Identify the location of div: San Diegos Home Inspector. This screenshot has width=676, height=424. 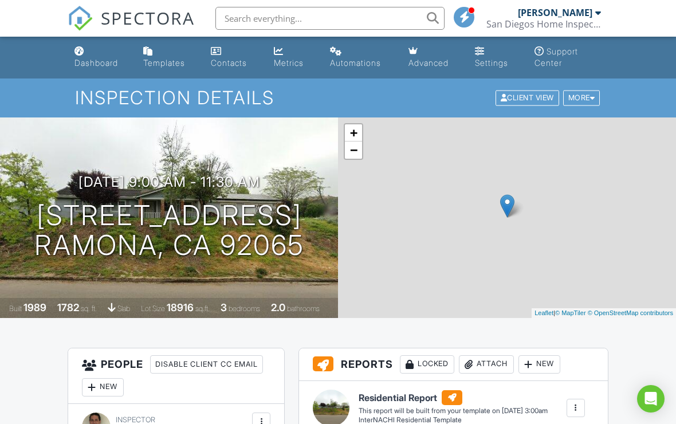
(544, 24).